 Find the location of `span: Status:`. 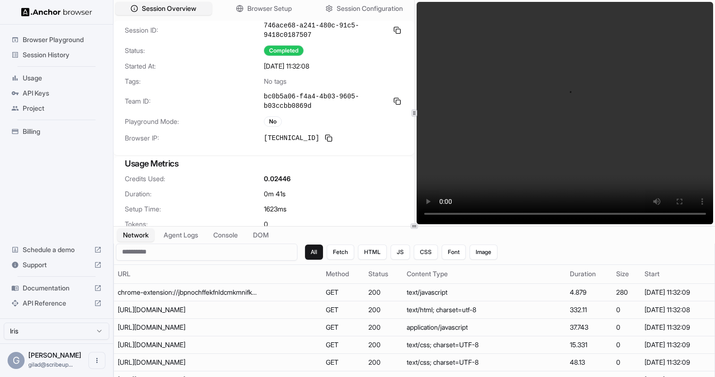

span: Status: is located at coordinates (194, 51).